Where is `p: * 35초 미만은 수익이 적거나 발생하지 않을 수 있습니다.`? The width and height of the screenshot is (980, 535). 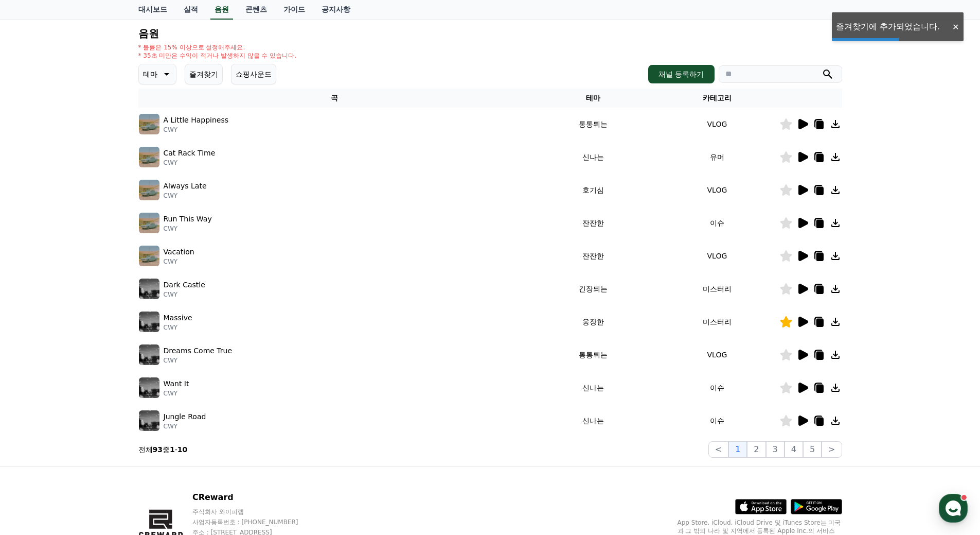
p: * 35초 미만은 수익이 적거나 발생하지 않을 수 있습니다. is located at coordinates (218, 56).